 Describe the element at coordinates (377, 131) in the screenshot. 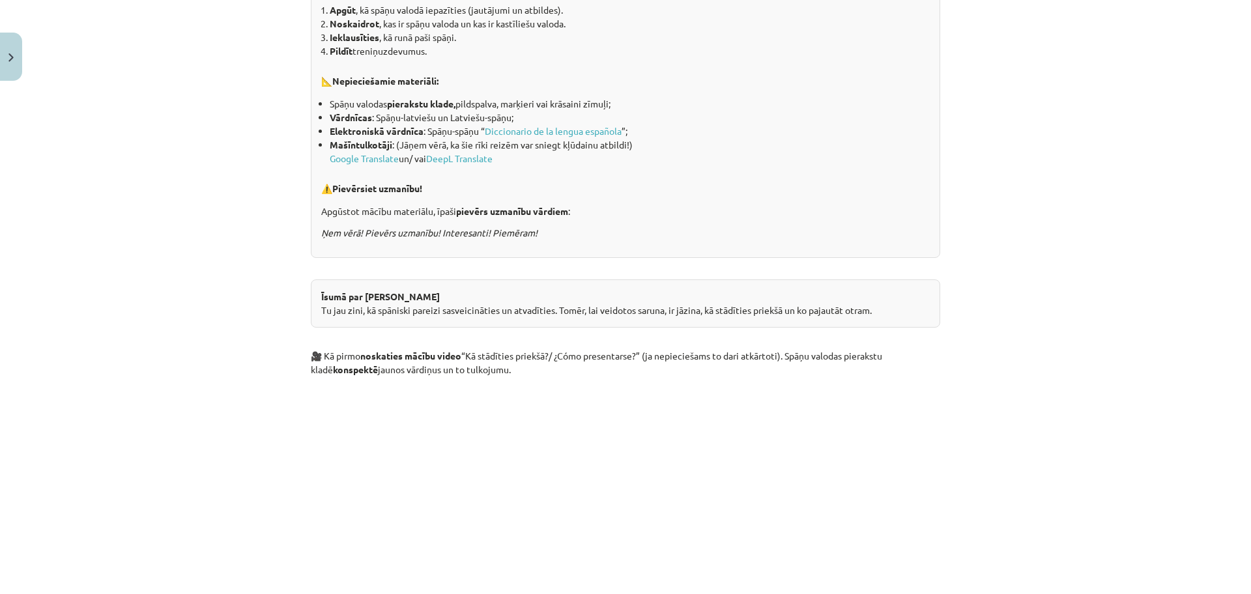

I see `strong: Elektroniskā vārdnīca` at that location.